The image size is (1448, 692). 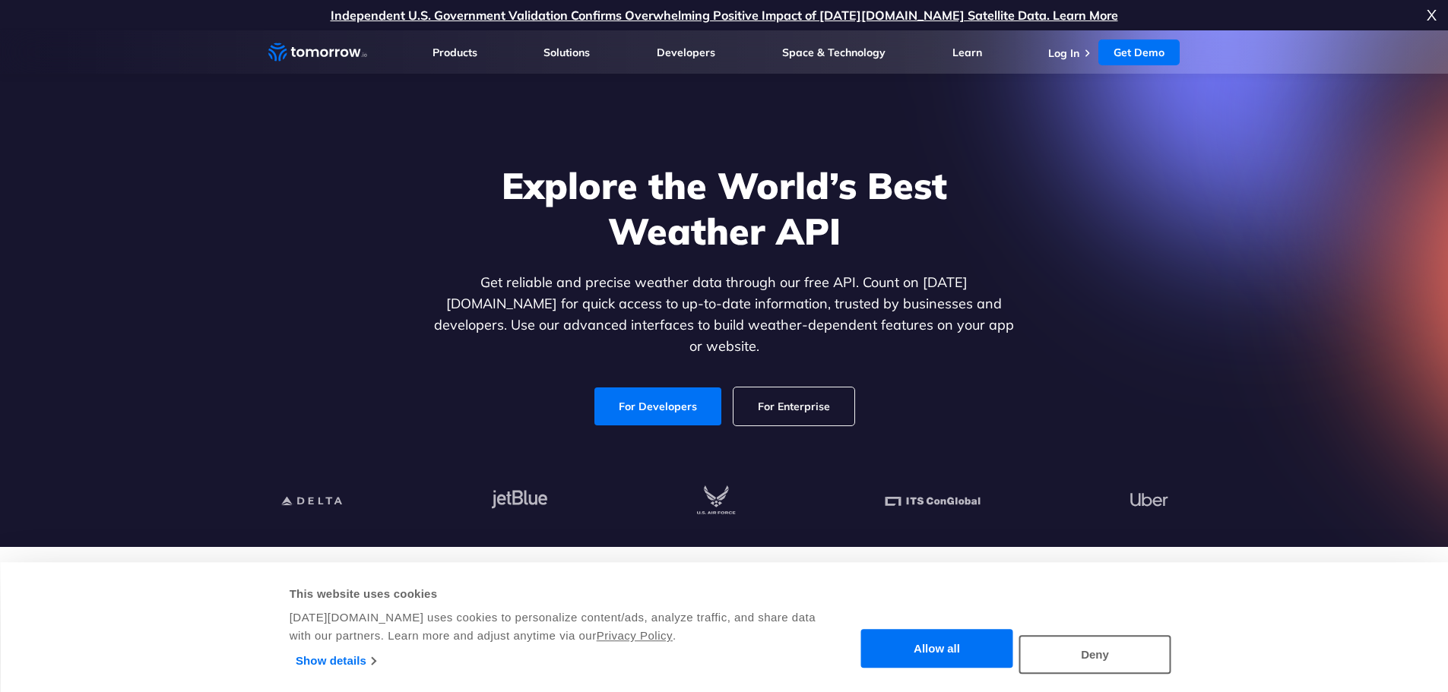 What do you see at coordinates (335, 661) in the screenshot?
I see `a: Show details` at bounding box center [335, 661].